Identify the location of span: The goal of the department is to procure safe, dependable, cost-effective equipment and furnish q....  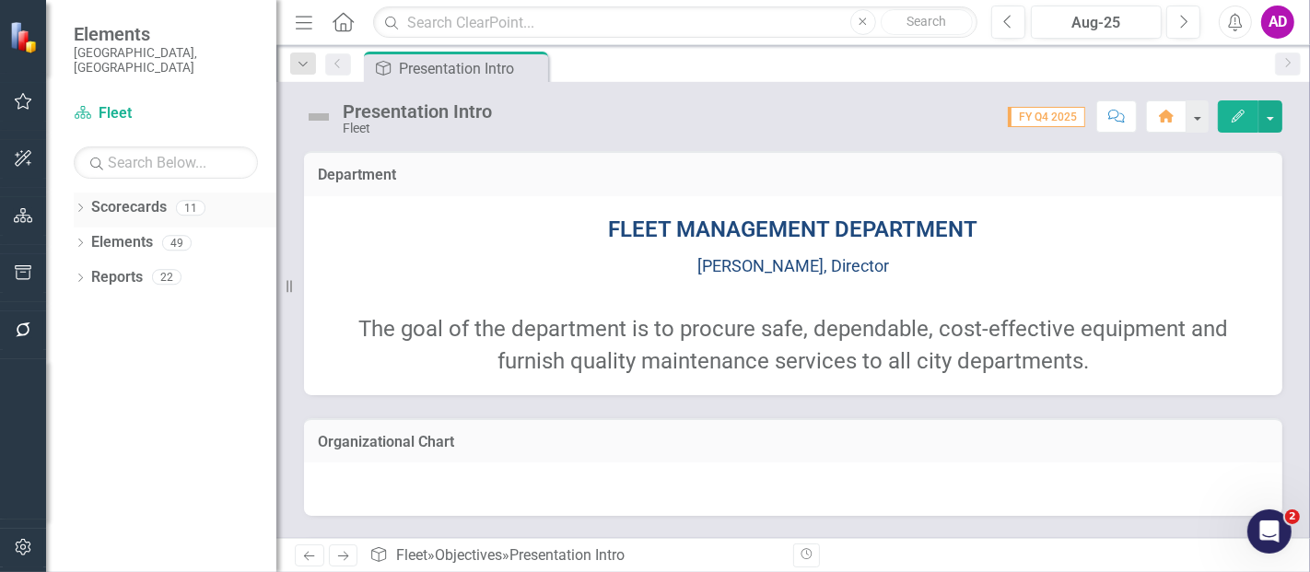
(793, 345).